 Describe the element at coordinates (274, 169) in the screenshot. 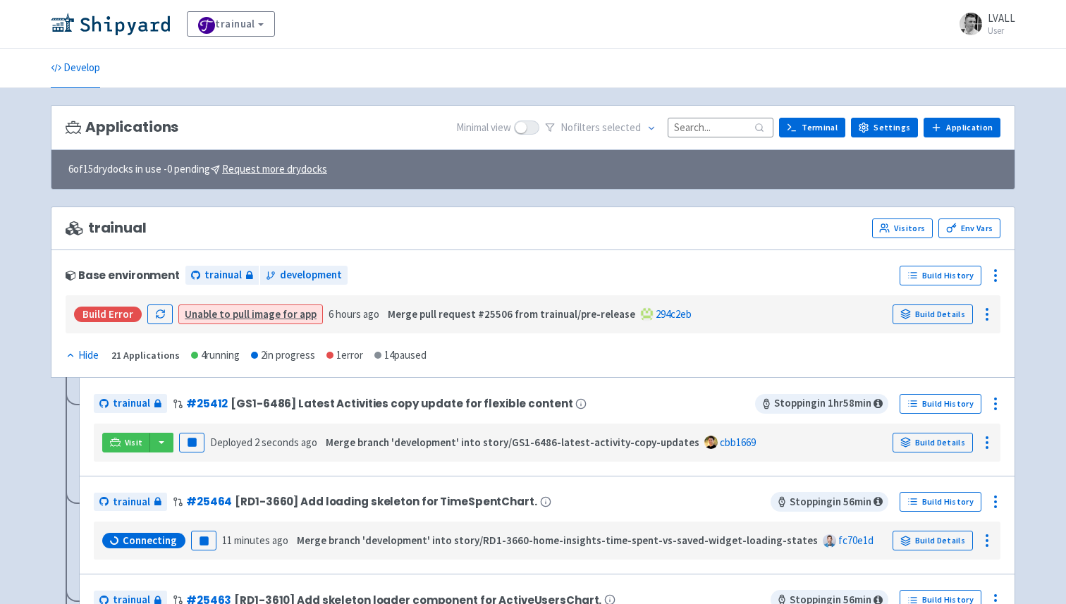

I see `u: Request more drydocks` at that location.